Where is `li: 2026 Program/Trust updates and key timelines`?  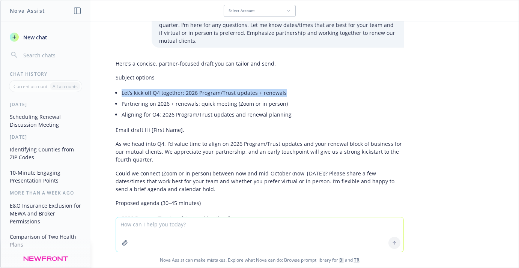 li: 2026 Program/Trust updates and key timelines is located at coordinates (263, 218).